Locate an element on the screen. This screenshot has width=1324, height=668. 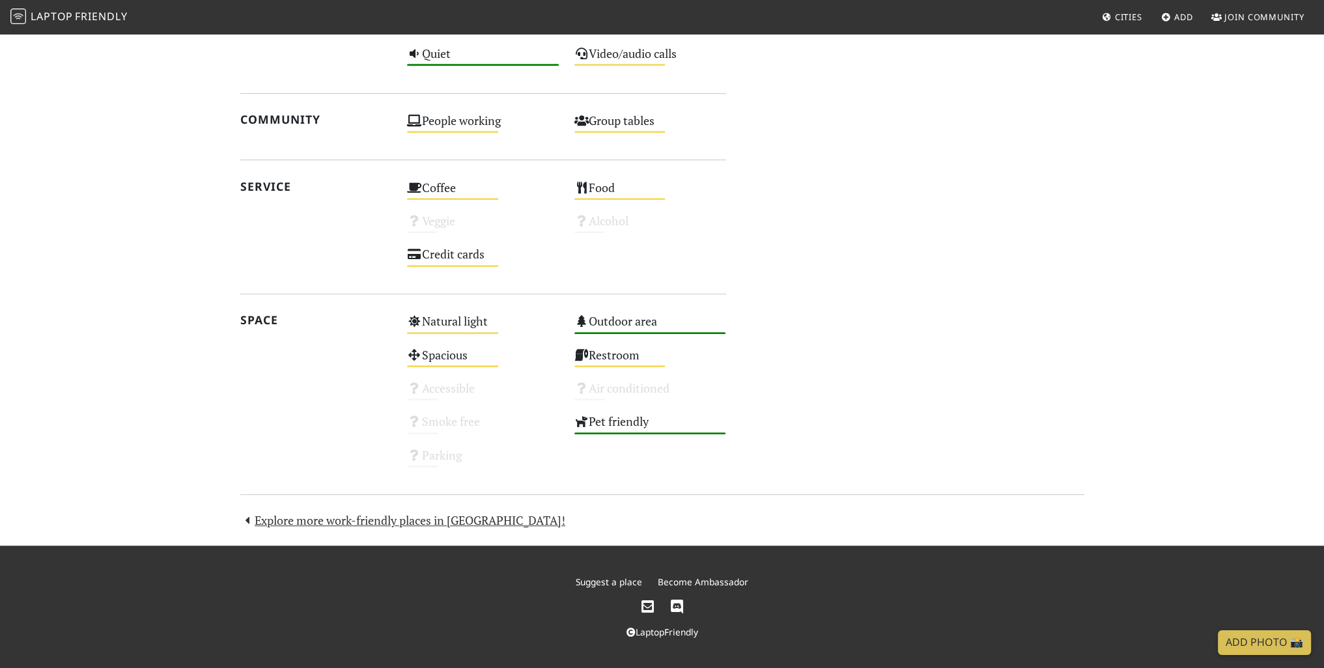
a: Join Community is located at coordinates (1258, 17).